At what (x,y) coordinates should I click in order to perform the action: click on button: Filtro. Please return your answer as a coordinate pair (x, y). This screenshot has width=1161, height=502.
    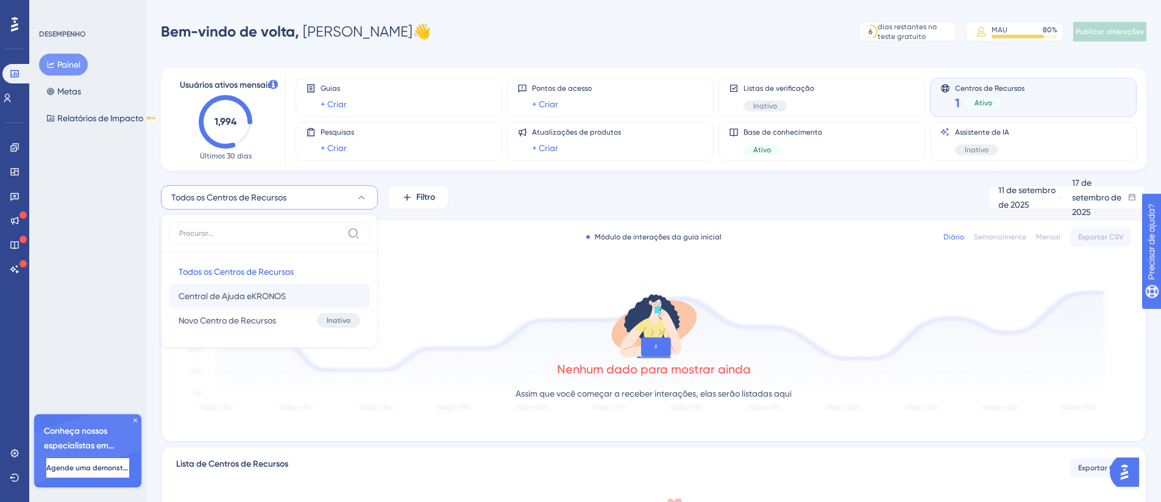
    Looking at the image, I should click on (418, 197).